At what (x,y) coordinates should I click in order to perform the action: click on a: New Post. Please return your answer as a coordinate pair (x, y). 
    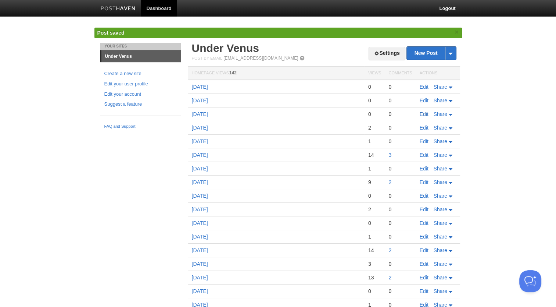
    Looking at the image, I should click on (431, 53).